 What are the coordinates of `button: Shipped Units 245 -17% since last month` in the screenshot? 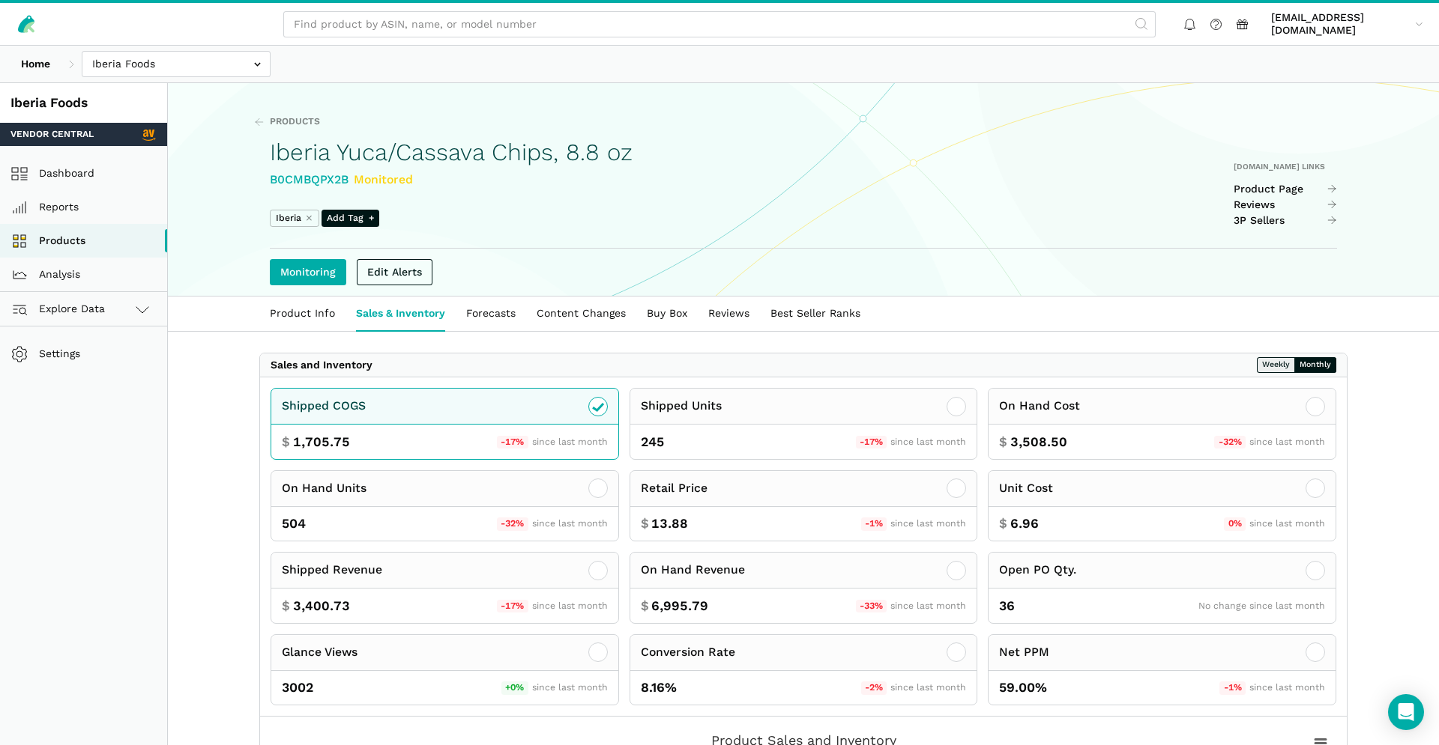 It's located at (803, 424).